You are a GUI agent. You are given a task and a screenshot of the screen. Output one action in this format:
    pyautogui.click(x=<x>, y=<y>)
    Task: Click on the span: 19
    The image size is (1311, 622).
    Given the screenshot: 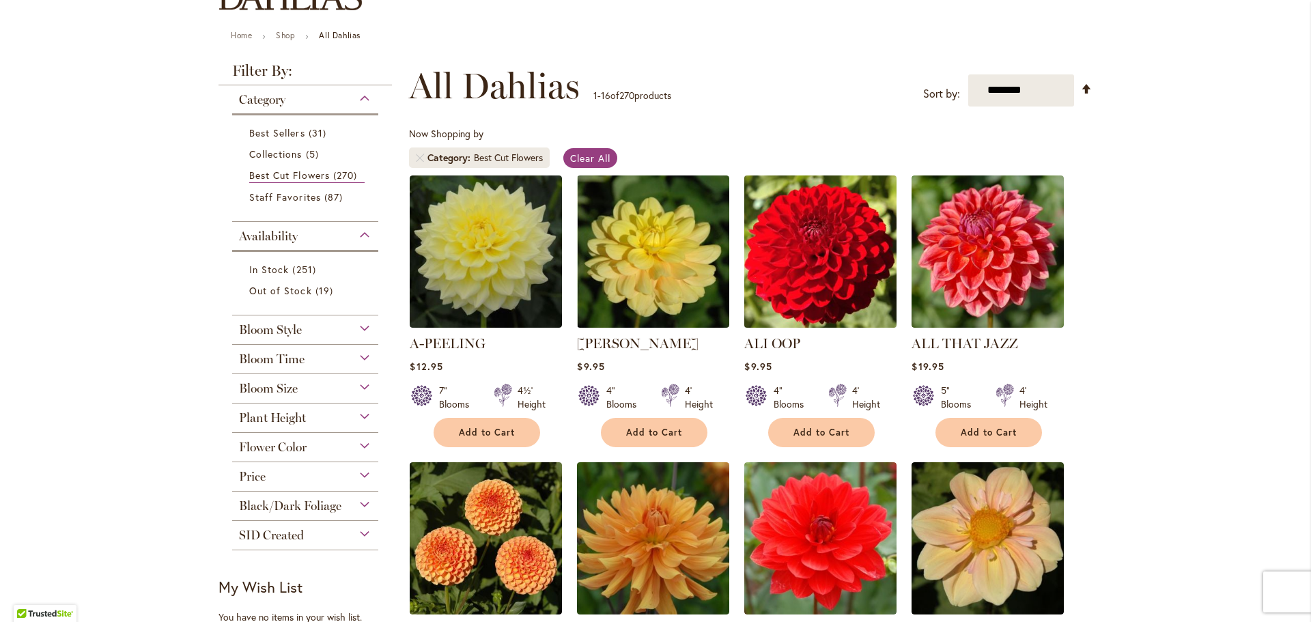 What is the action you would take?
    pyautogui.click(x=326, y=290)
    